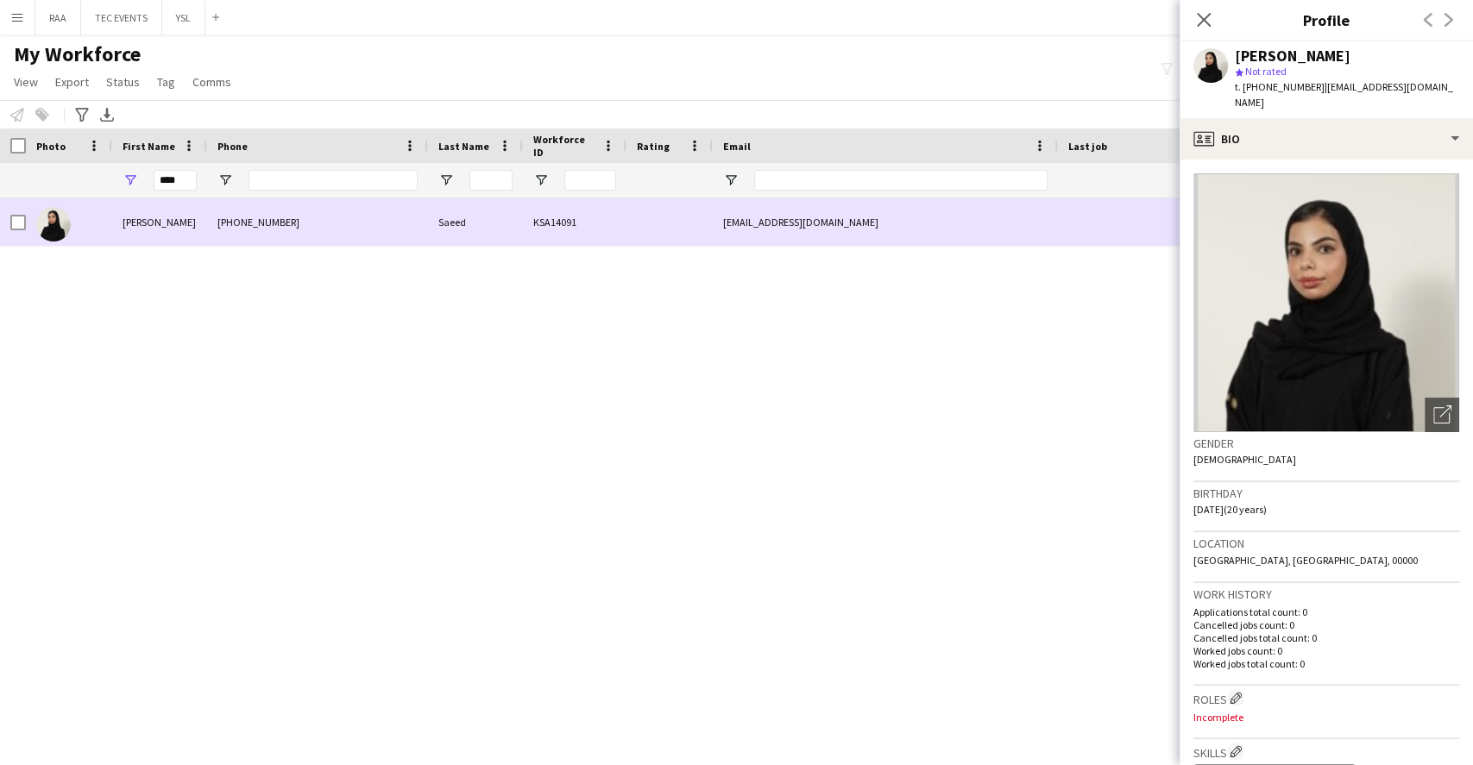  Describe the element at coordinates (123, 82) in the screenshot. I see `span: Status` at that location.